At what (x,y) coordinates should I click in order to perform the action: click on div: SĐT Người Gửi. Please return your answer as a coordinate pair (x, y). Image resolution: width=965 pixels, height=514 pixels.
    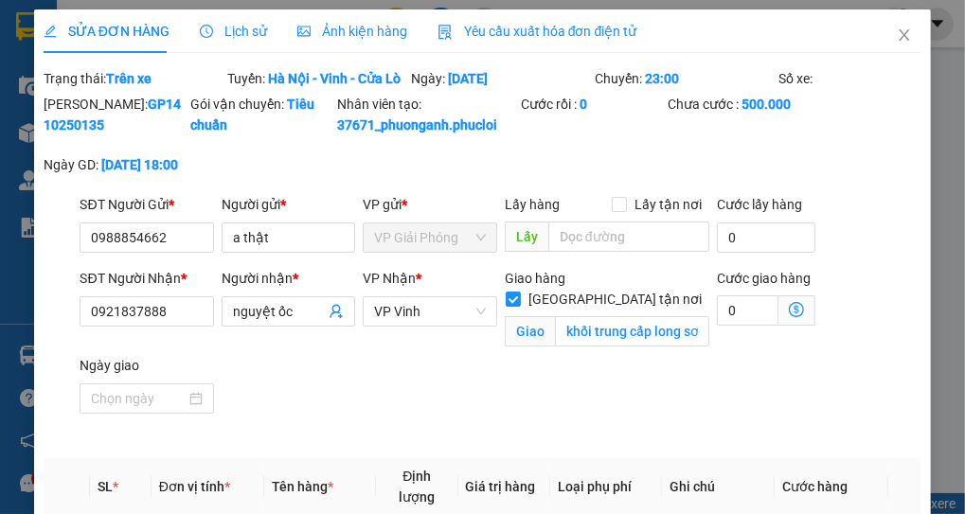
    Looking at the image, I should click on (146, 205).